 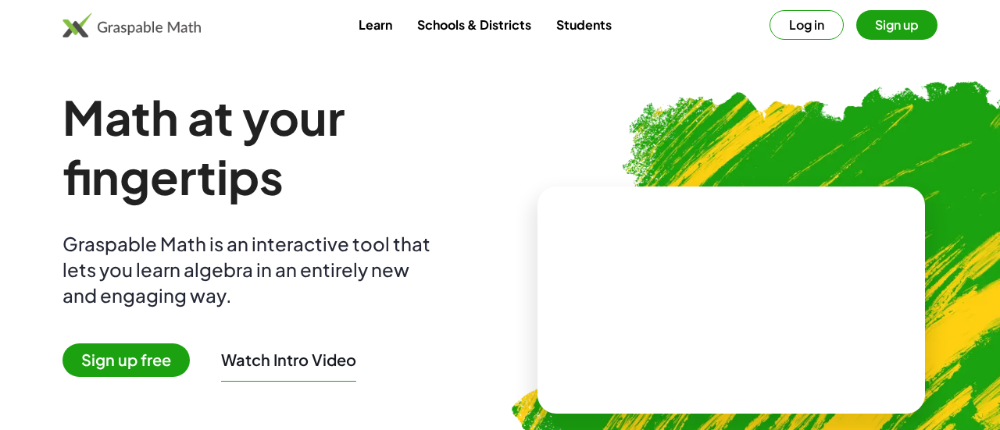 I want to click on a: Schools & Districts, so click(x=474, y=24).